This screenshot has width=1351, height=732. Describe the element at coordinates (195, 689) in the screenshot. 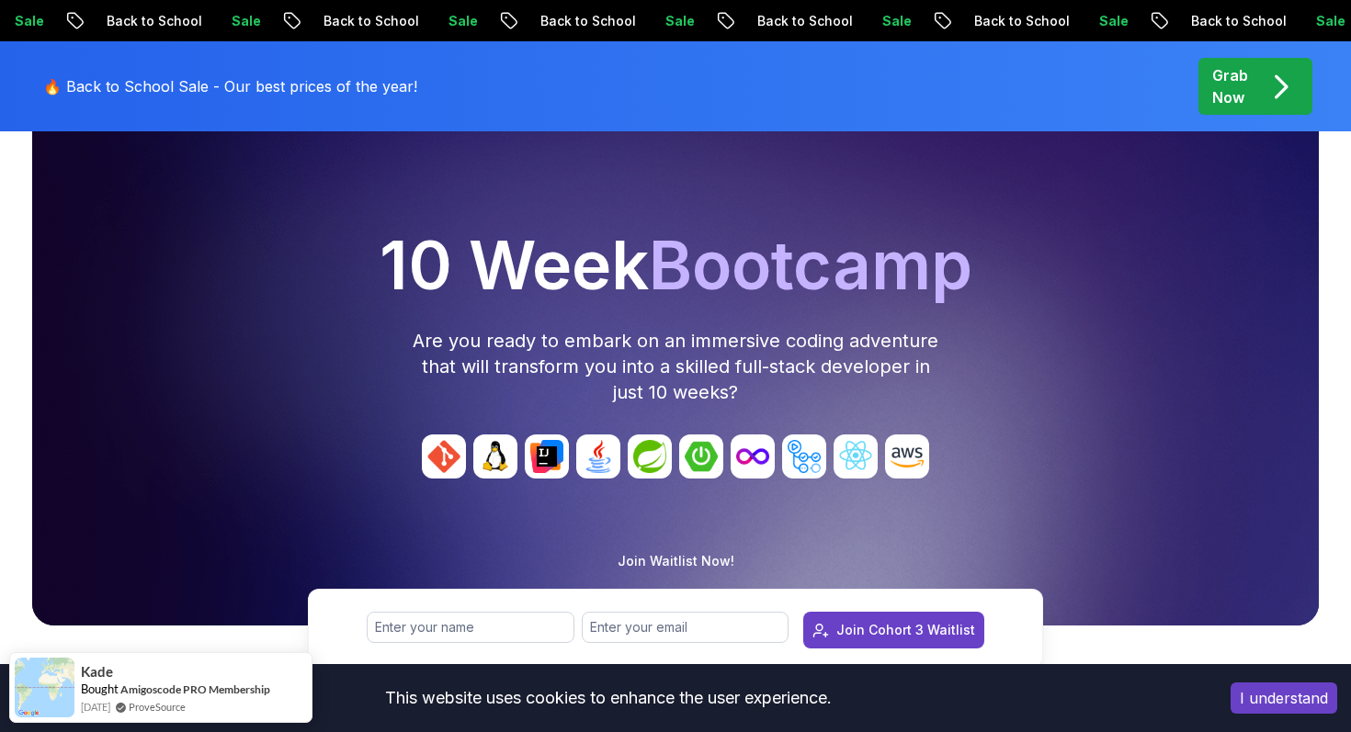

I see `a: Amigoscode PRO Membership` at that location.